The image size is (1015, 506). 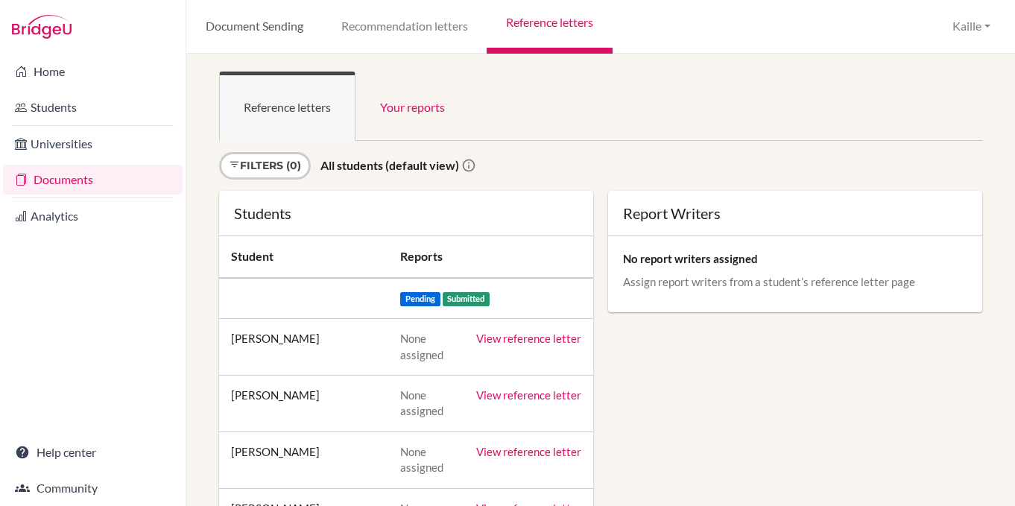 What do you see at coordinates (92, 180) in the screenshot?
I see `a: Documents` at bounding box center [92, 180].